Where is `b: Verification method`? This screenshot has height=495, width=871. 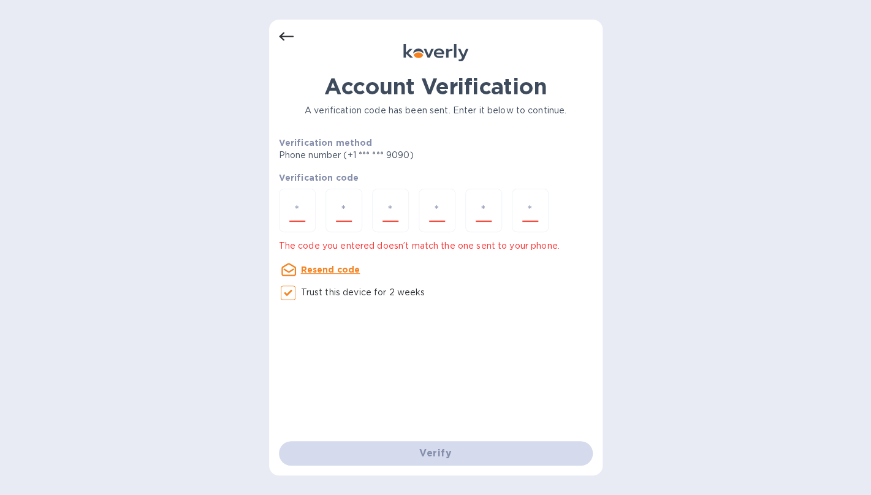 b: Verification method is located at coordinates (326, 143).